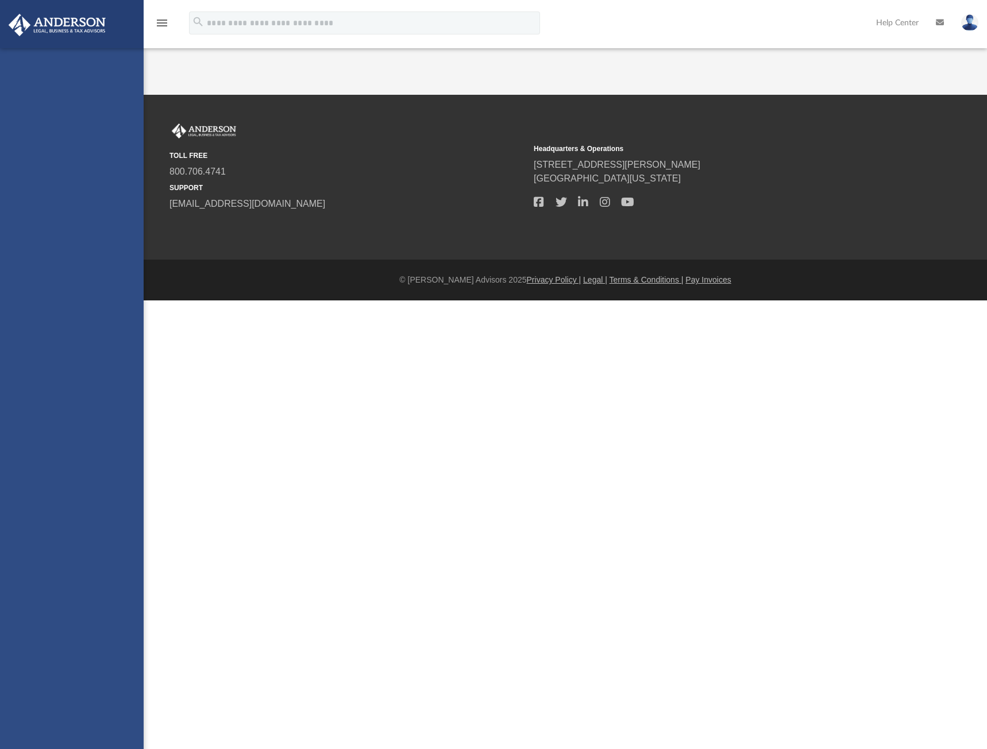 Image resolution: width=987 pixels, height=749 pixels. Describe the element at coordinates (595, 280) in the screenshot. I see `a: Legal |` at that location.